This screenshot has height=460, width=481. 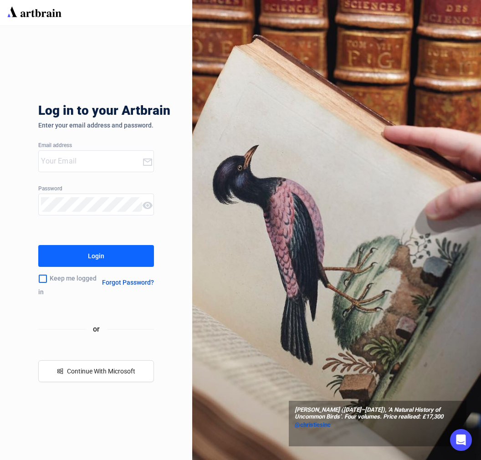 I want to click on a: @christiesinc, so click(x=378, y=425).